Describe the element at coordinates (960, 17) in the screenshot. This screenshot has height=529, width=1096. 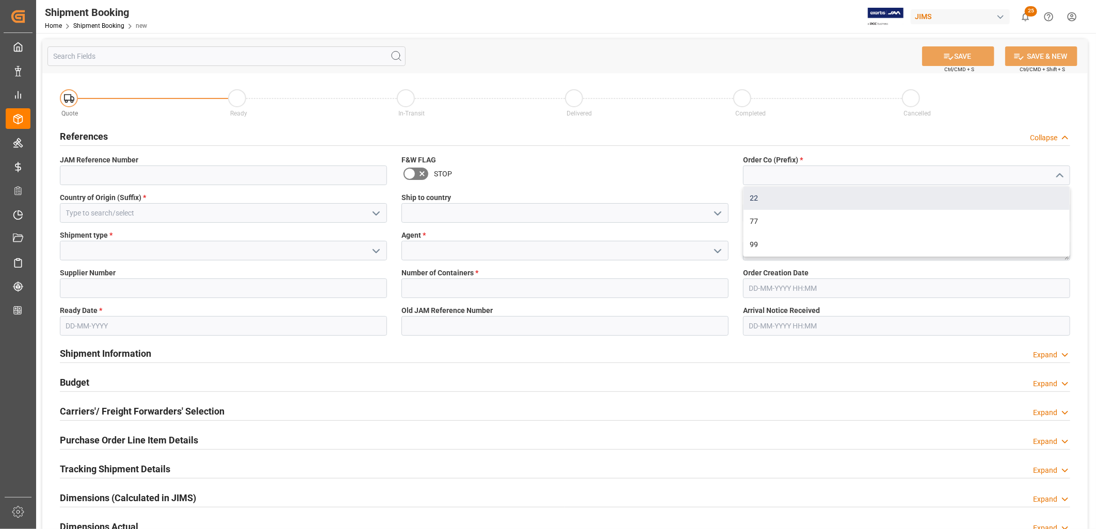
I see `div: JIMS` at that location.